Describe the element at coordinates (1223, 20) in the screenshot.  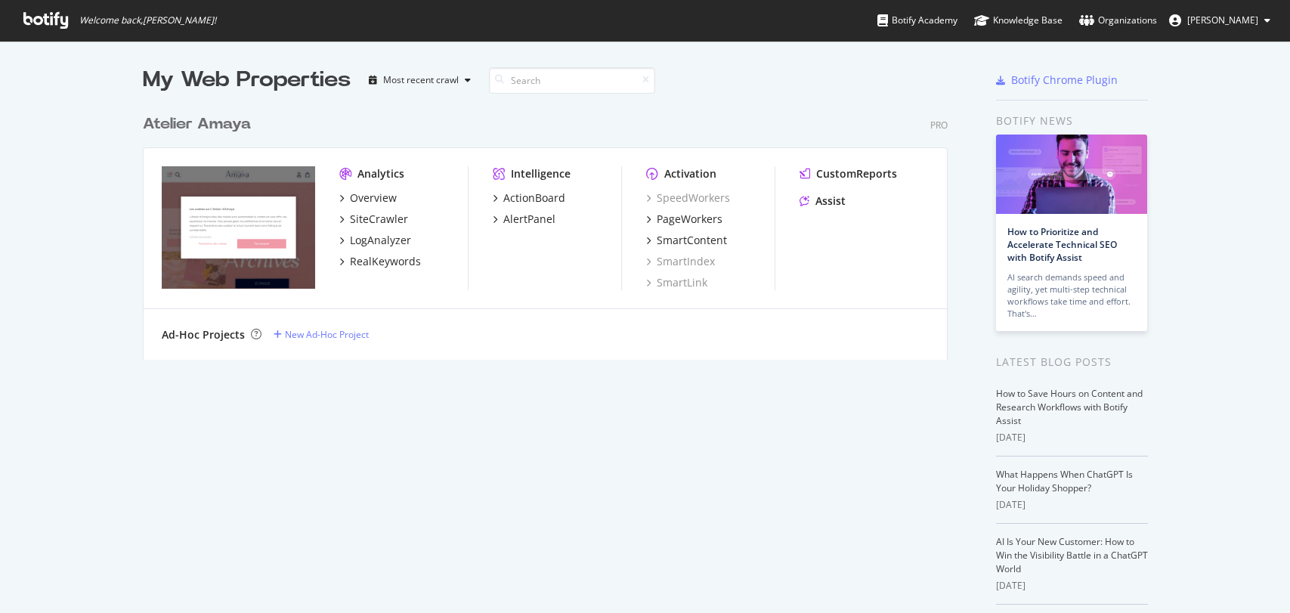
I see `span: Anne-Solenne OGEE` at that location.